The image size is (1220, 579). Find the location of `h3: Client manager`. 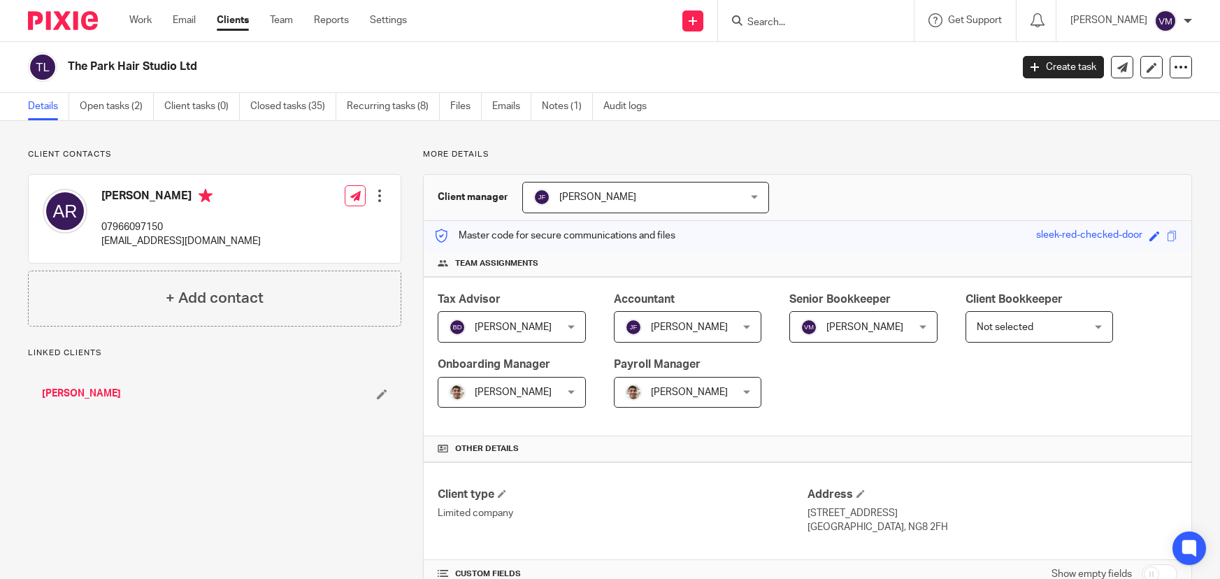

h3: Client manager is located at coordinates (472, 197).